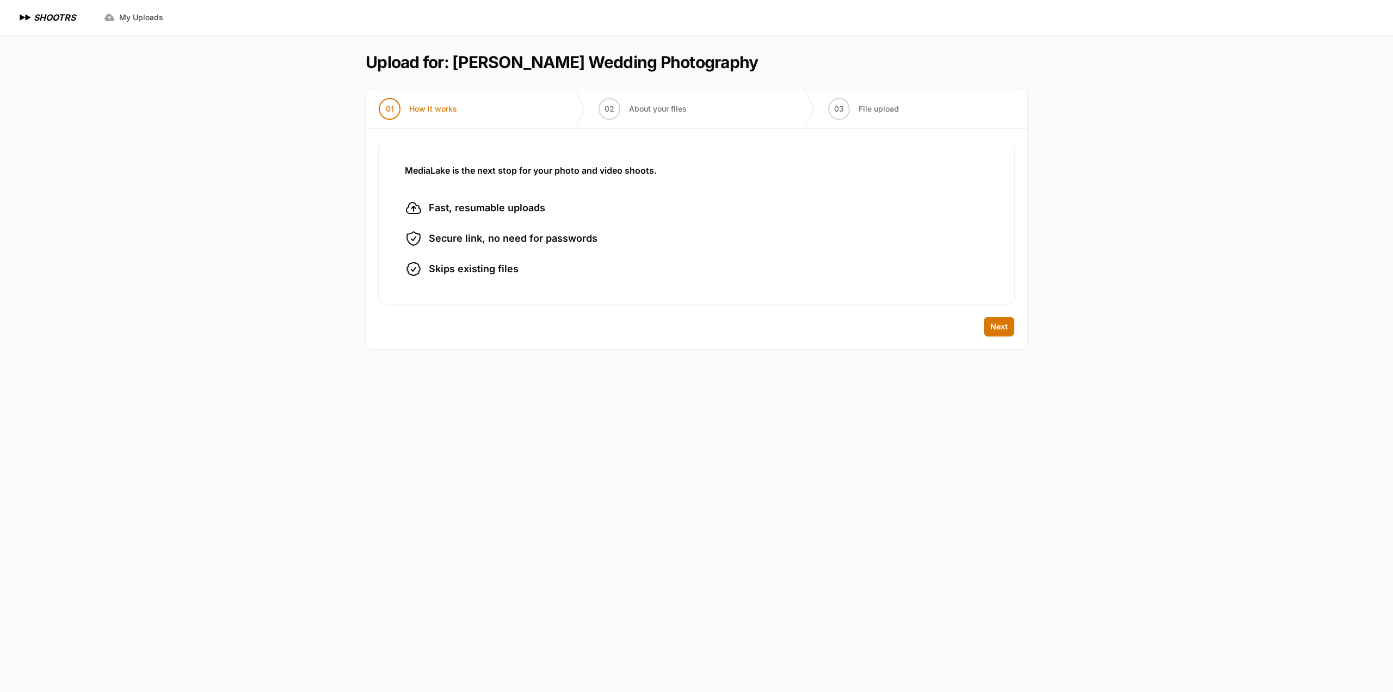 Image resolution: width=1393 pixels, height=692 pixels. What do you see at coordinates (390, 109) in the screenshot?
I see `span: 01` at bounding box center [390, 109].